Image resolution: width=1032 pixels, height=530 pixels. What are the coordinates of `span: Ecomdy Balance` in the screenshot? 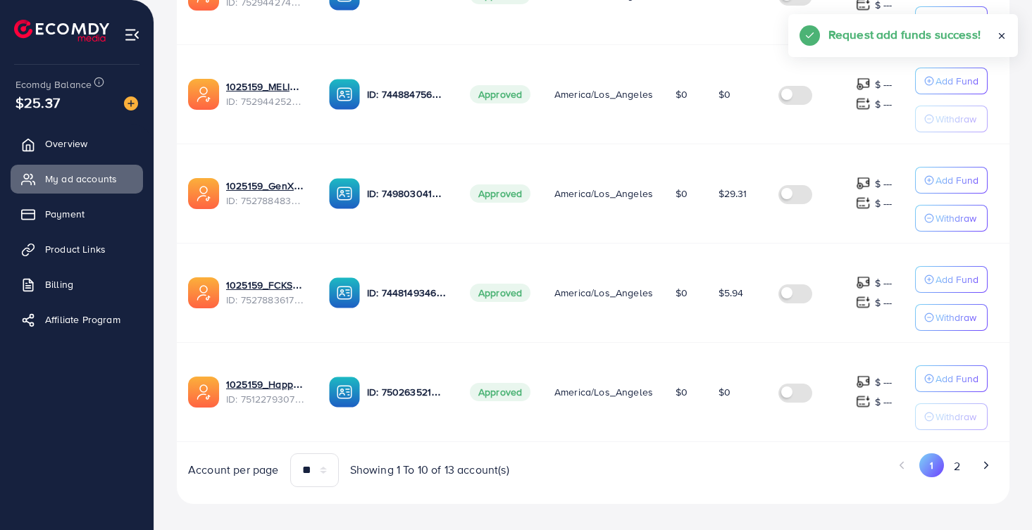 It's located at (54, 85).